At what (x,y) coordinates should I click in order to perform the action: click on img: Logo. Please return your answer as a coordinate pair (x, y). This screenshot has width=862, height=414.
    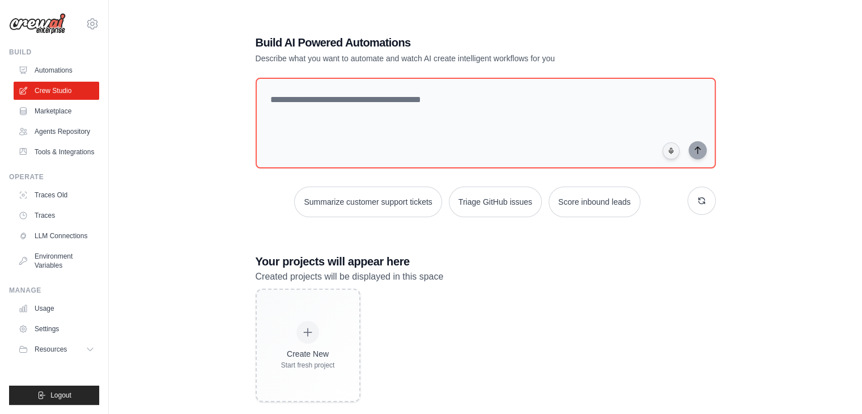
    Looking at the image, I should click on (37, 24).